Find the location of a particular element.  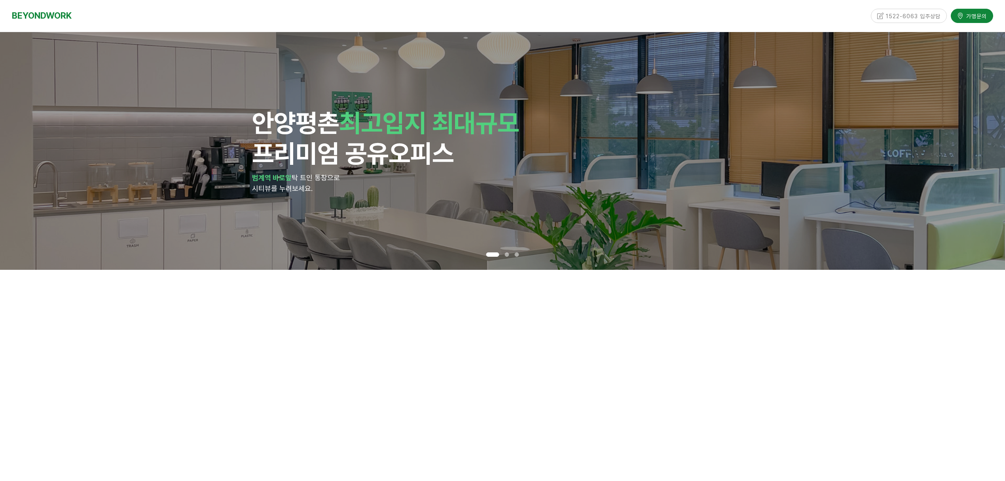

strong: 범계역 바로앞 is located at coordinates (272, 177).